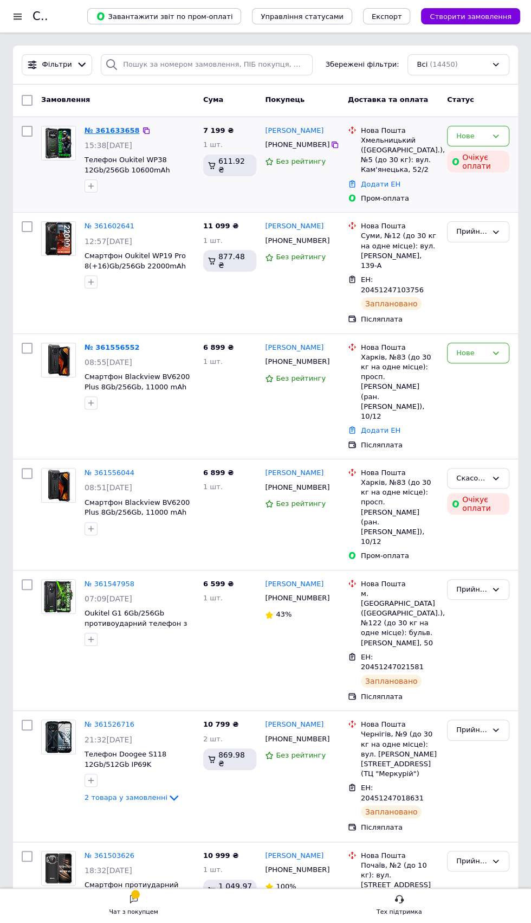  What do you see at coordinates (136, 623) in the screenshot?
I see `a: Oukitel G1 6Gb/256Gb противоударний телефон з потужньою батареєю` at bounding box center [136, 623].